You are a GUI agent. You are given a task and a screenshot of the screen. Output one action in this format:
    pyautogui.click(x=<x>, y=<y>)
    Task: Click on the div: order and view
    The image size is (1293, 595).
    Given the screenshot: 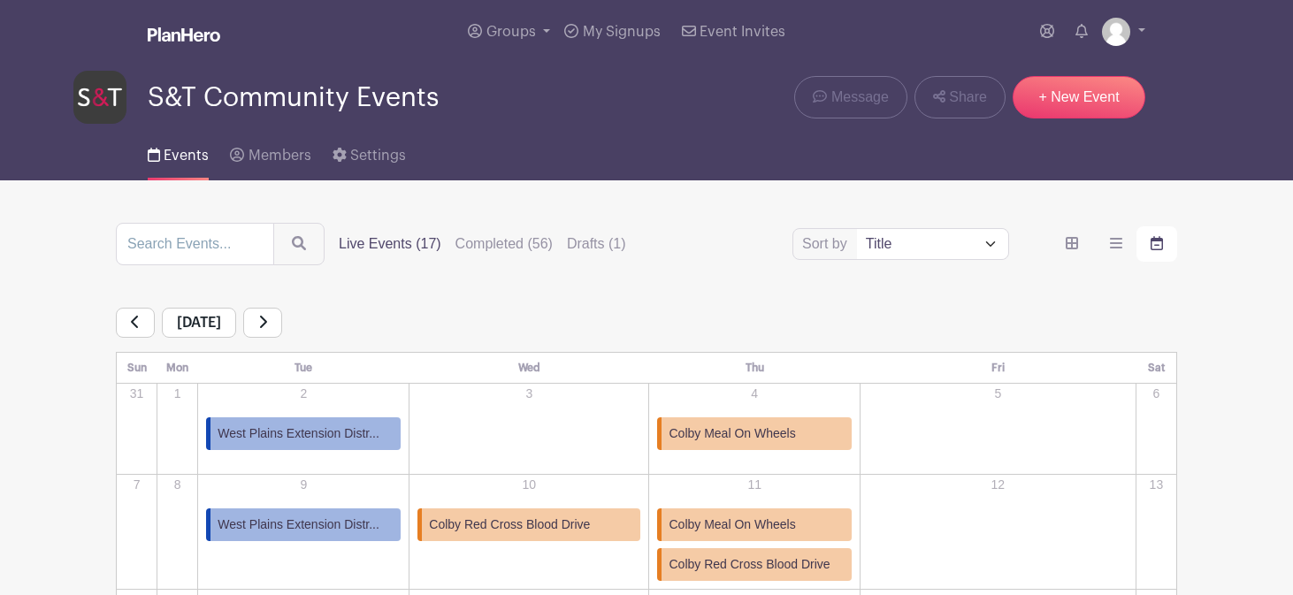 What is the action you would take?
    pyautogui.click(x=1114, y=244)
    